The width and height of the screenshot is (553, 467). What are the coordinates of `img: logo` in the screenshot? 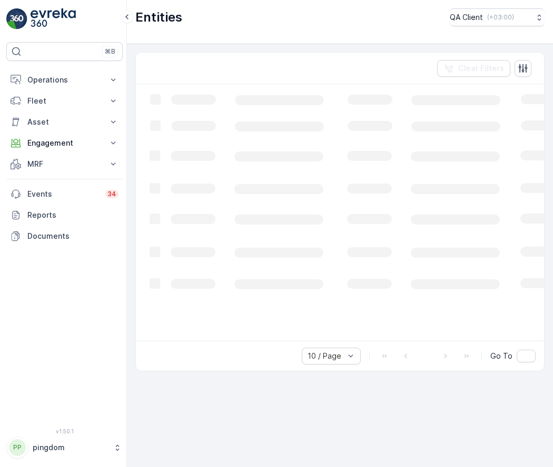 It's located at (17, 19).